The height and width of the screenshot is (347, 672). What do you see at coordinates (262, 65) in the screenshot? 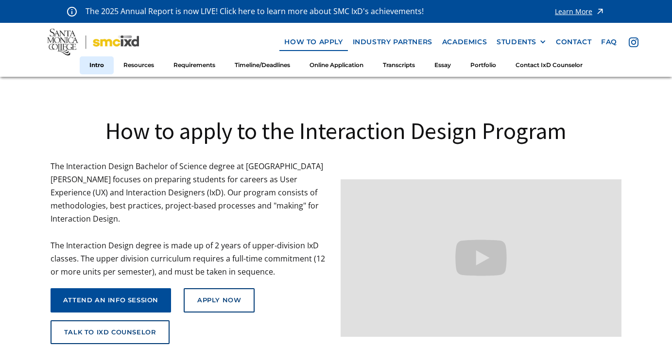
I see `a: Timeline/Deadlines` at bounding box center [262, 65].